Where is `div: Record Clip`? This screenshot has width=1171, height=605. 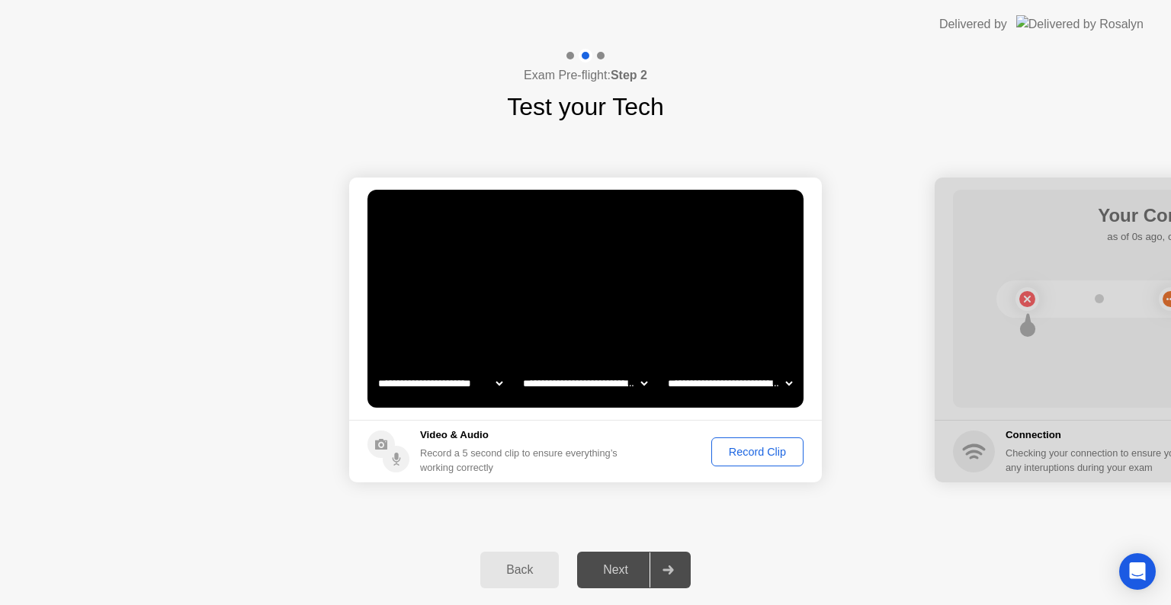 div: Record Clip is located at coordinates (757, 452).